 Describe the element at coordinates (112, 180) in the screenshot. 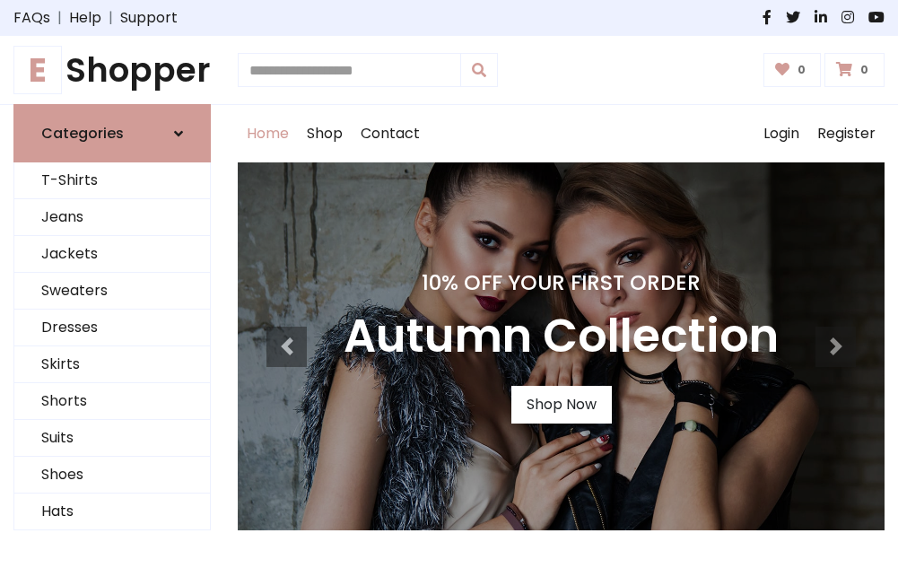

I see `a: T-Shirts` at that location.